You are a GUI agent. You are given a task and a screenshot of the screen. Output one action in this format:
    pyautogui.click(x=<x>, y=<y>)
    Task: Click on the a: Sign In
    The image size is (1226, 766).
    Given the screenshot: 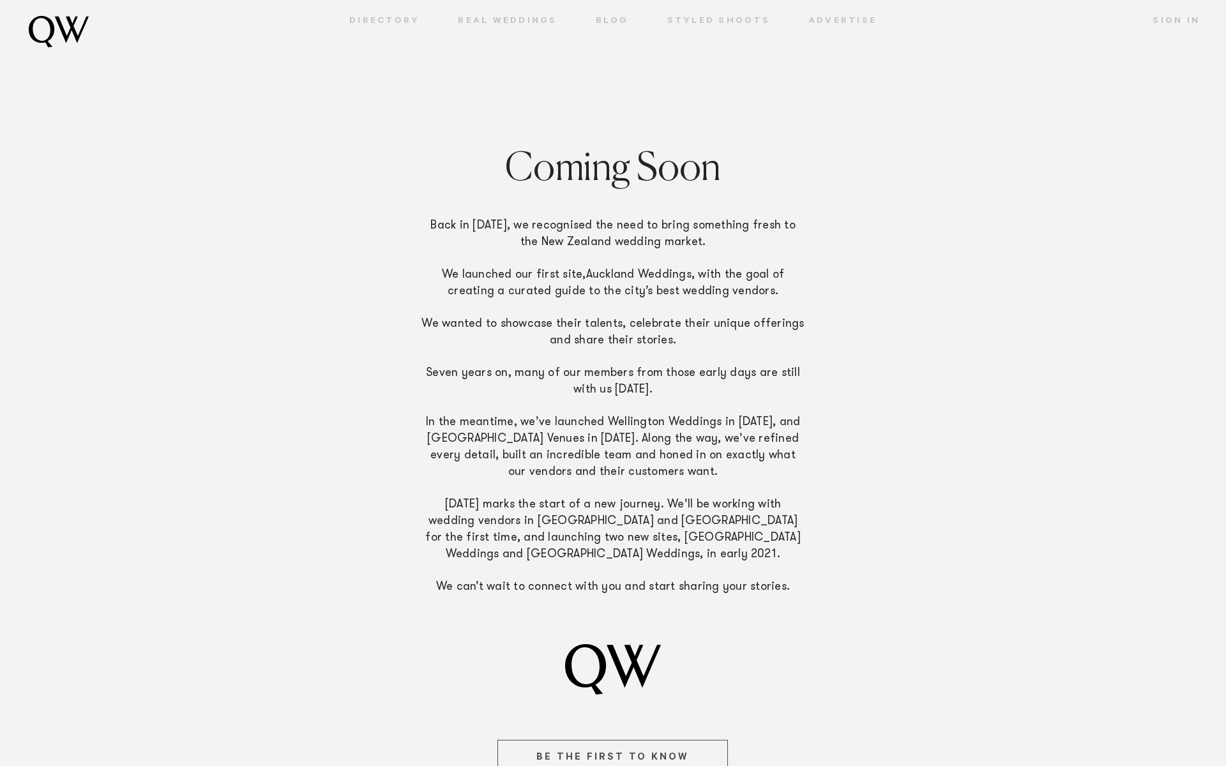 What is the action you would take?
    pyautogui.click(x=1166, y=22)
    